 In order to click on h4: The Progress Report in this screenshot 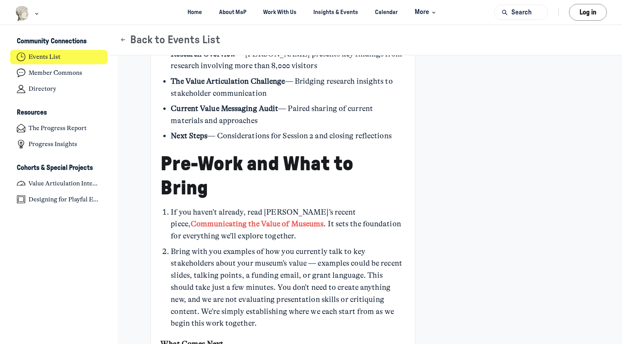, I will do `click(57, 128)`.